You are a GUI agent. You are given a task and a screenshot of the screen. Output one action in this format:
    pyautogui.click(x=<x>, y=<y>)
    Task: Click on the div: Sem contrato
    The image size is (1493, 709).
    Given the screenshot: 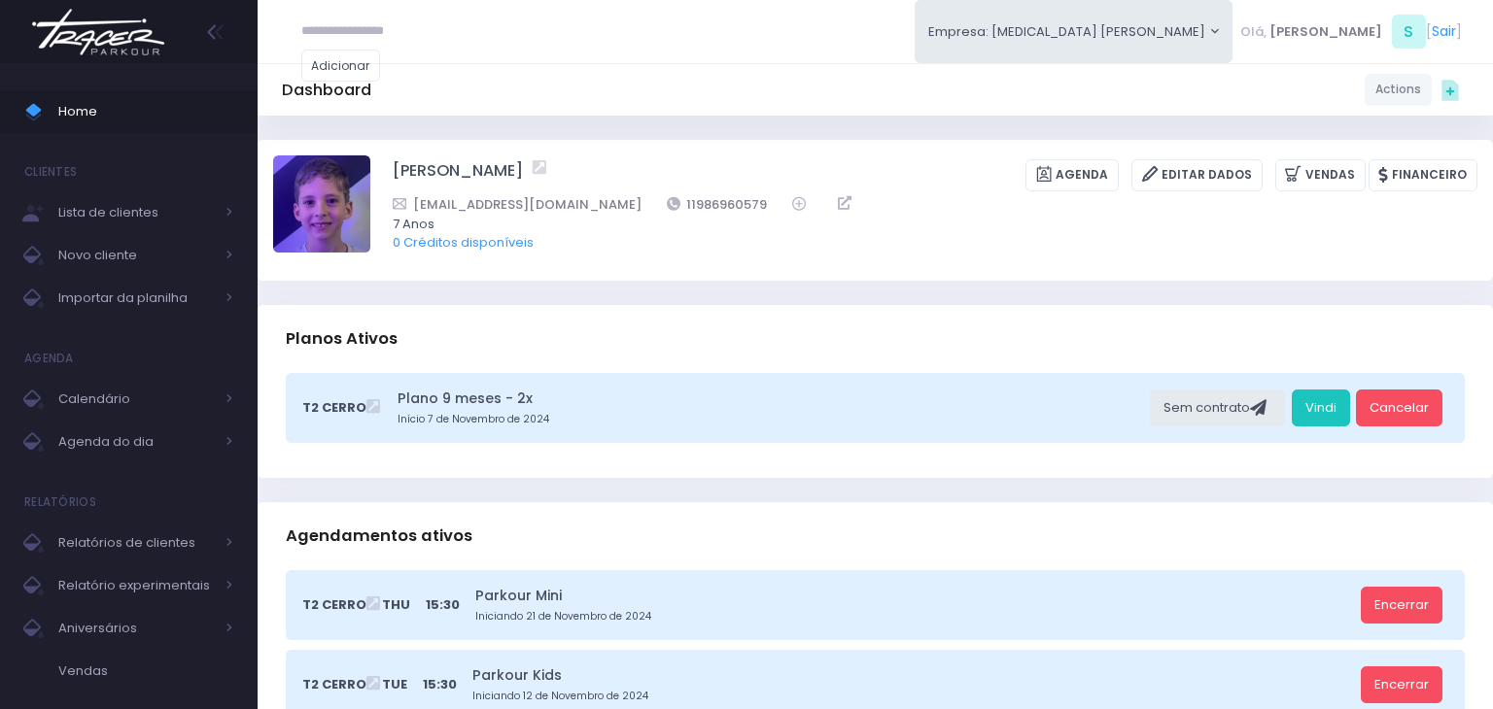 What is the action you would take?
    pyautogui.click(x=1217, y=408)
    